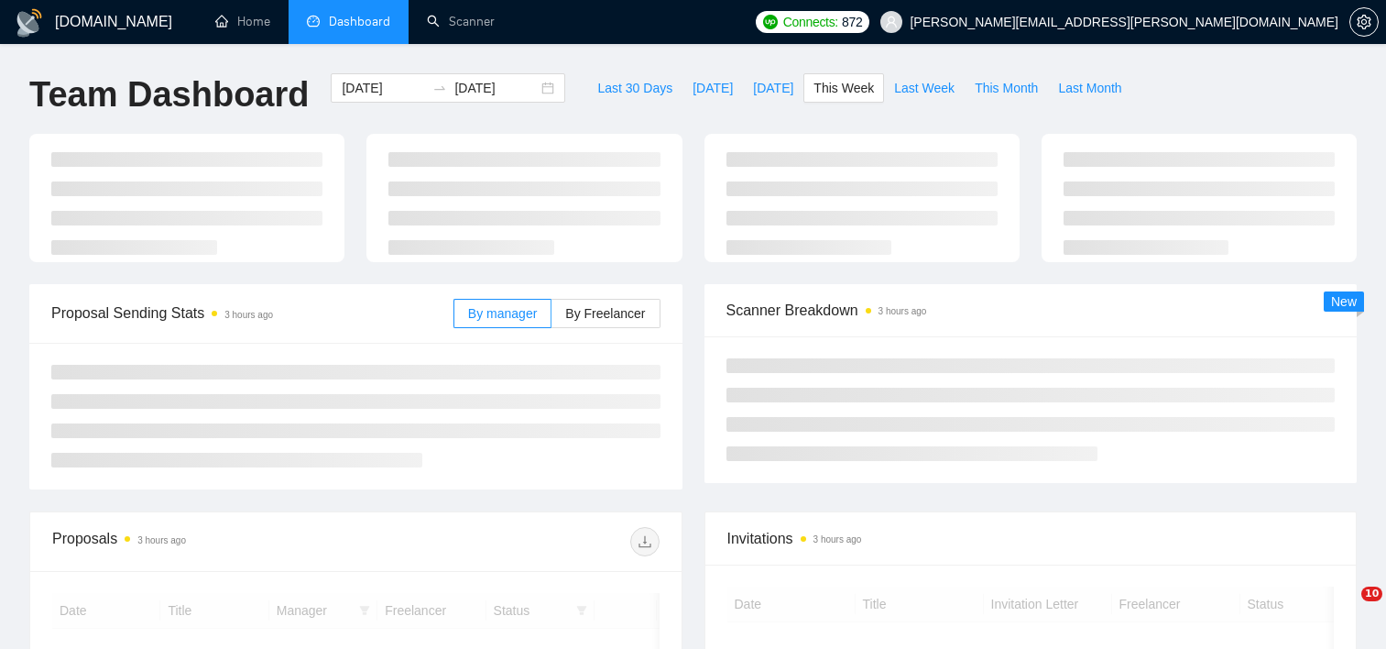 The image size is (1386, 649). I want to click on button: Last Month, so click(1089, 88).